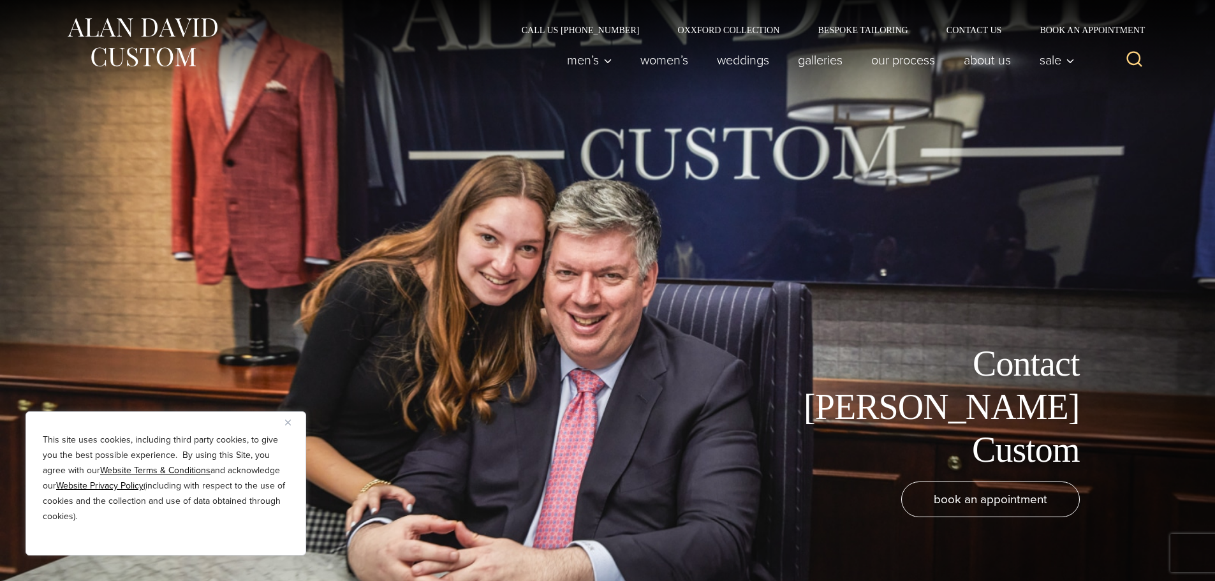 The width and height of the screenshot is (1215, 581). Describe the element at coordinates (903, 60) in the screenshot. I see `a: Our Process` at that location.